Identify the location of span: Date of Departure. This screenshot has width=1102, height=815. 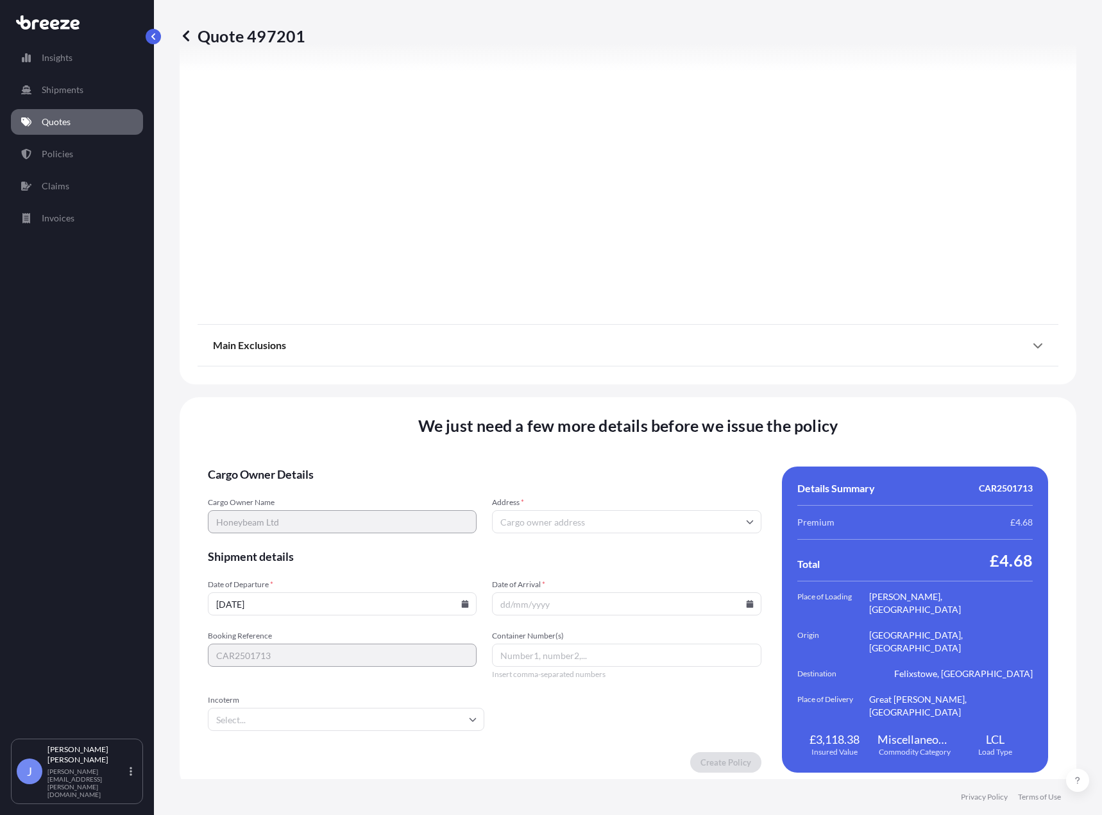
(342, 585).